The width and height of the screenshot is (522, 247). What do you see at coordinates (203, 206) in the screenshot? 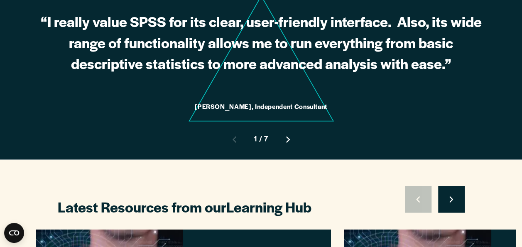
I see `h2: Latest Resources from our` at bounding box center [203, 206].